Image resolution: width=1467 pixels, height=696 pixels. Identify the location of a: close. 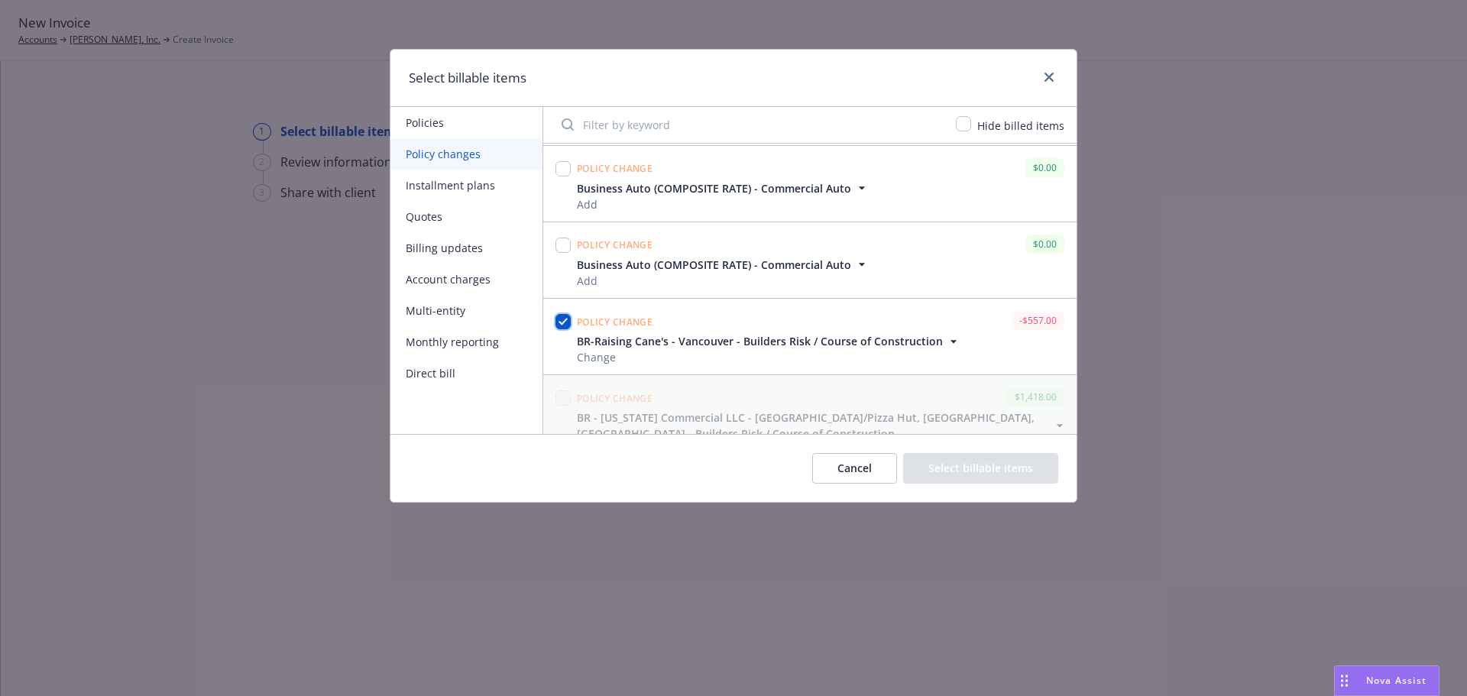
(1049, 77).